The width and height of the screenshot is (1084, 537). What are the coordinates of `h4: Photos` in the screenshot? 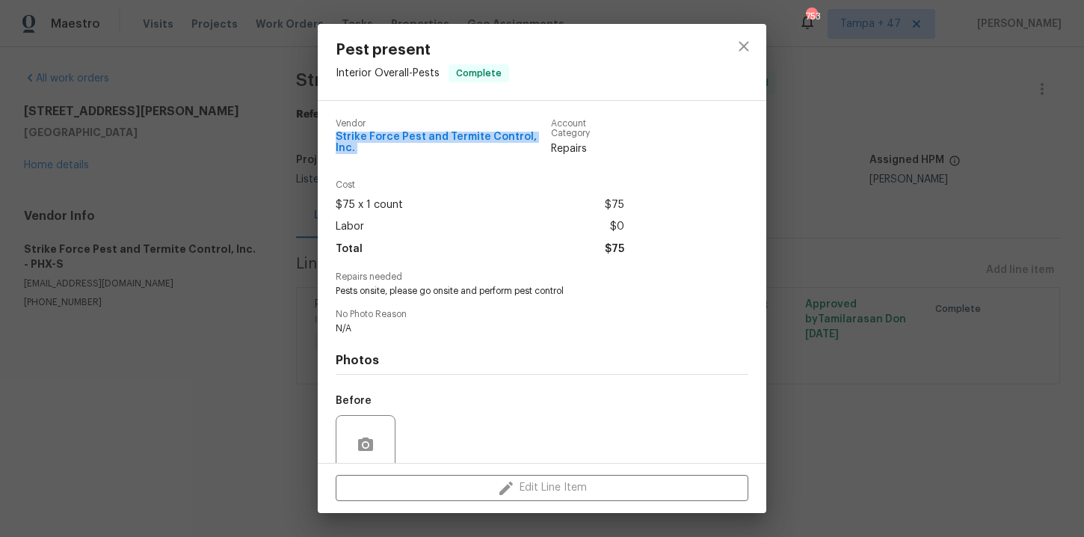 It's located at (542, 360).